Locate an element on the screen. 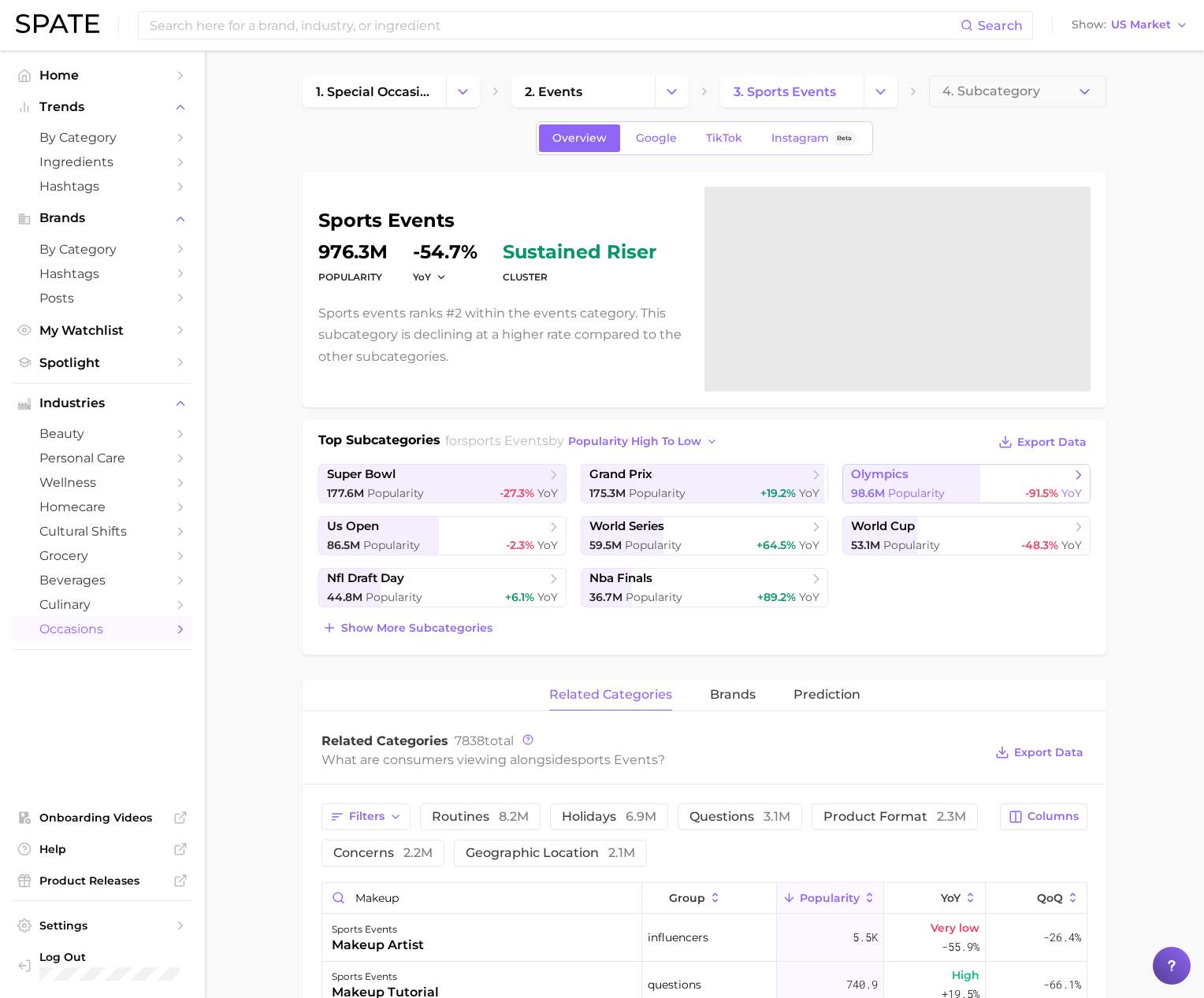  a: cultural shifts is located at coordinates (103, 531).